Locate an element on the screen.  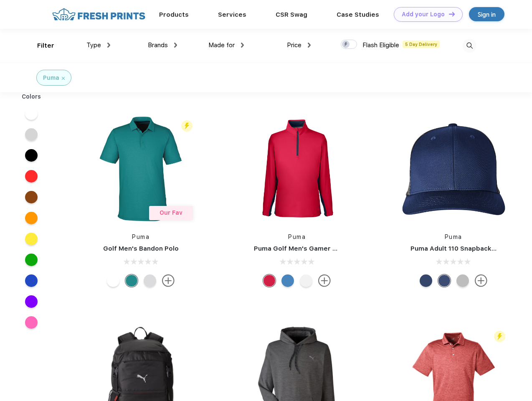
a: Services is located at coordinates (232, 15).